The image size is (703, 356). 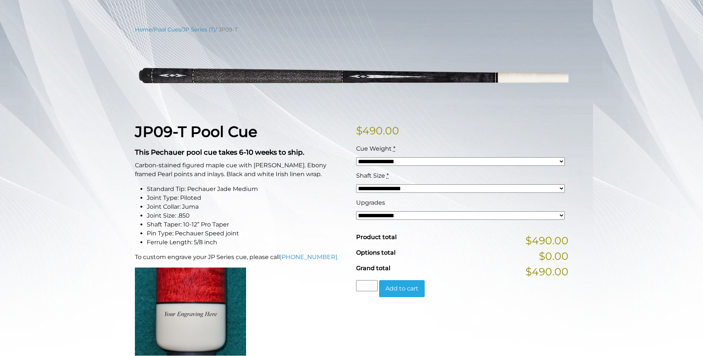 What do you see at coordinates (373, 268) in the screenshot?
I see `span: Grand total` at bounding box center [373, 268].